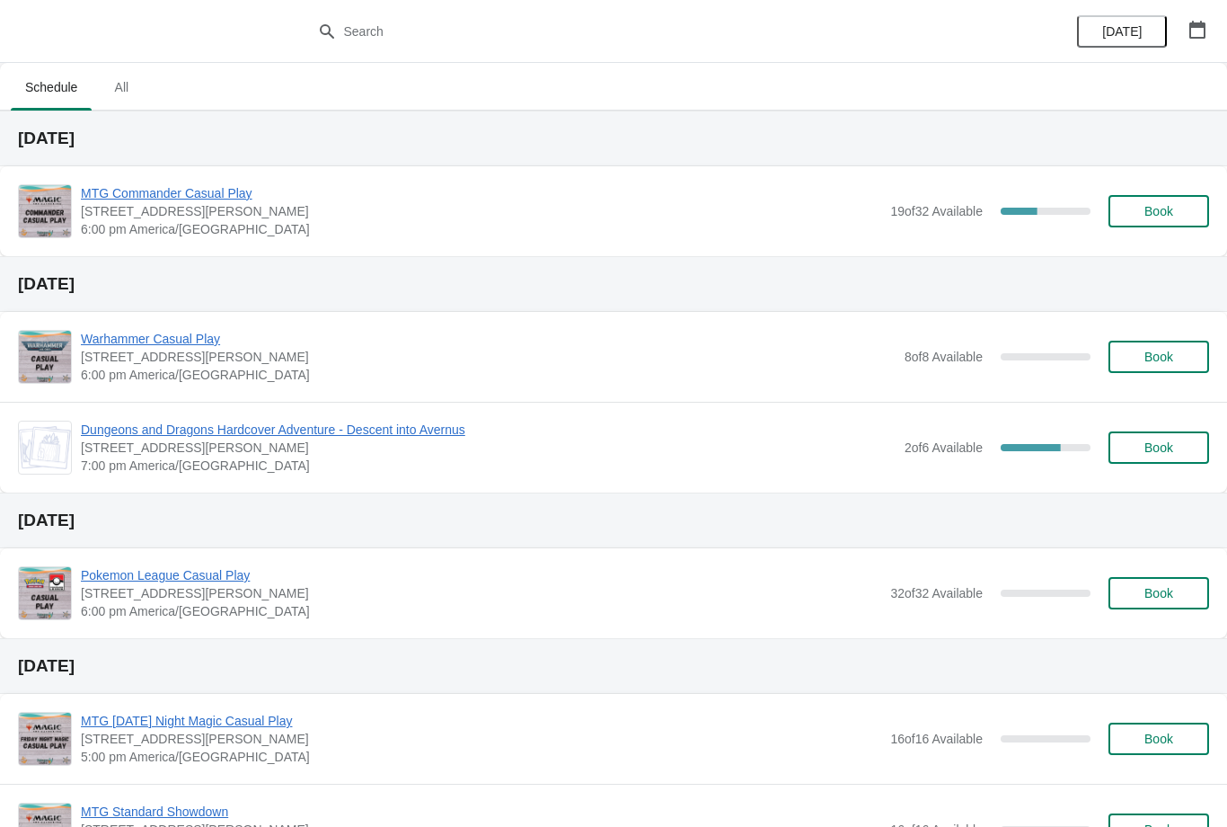 Image resolution: width=1227 pixels, height=827 pixels. What do you see at coordinates (488, 430) in the screenshot?
I see `span: Dungeons and Dragons Hardcover Adventure - Descent into Avernus` at bounding box center [488, 430].